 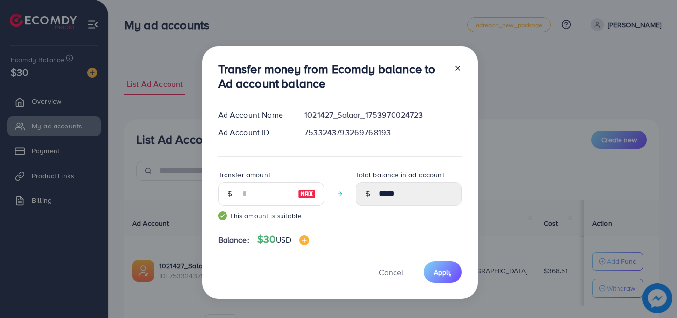 I want to click on small: This amount is suitable, so click(x=271, y=216).